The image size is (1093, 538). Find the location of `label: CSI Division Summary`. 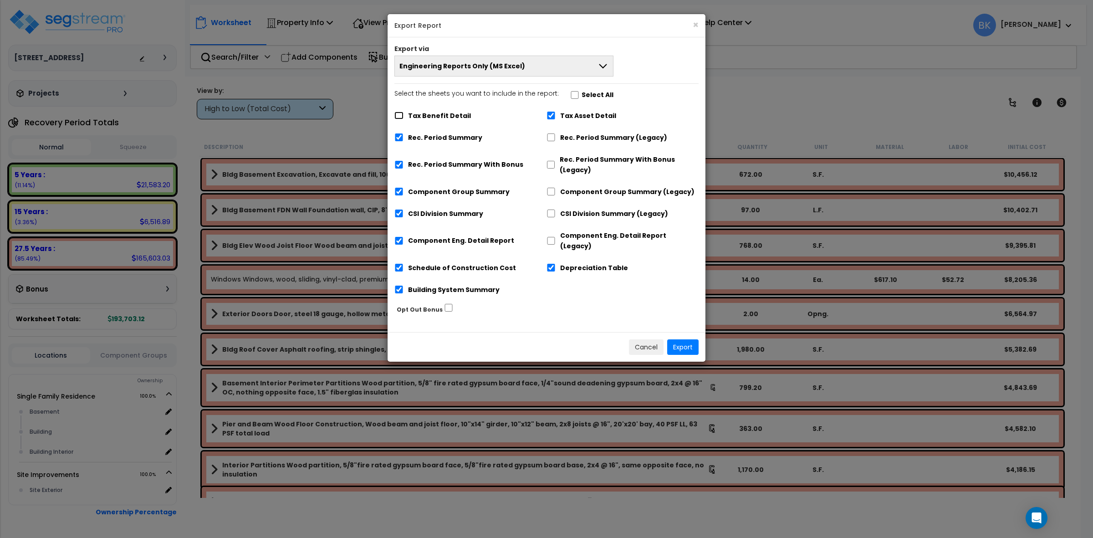

label: CSI Division Summary is located at coordinates (445, 214).